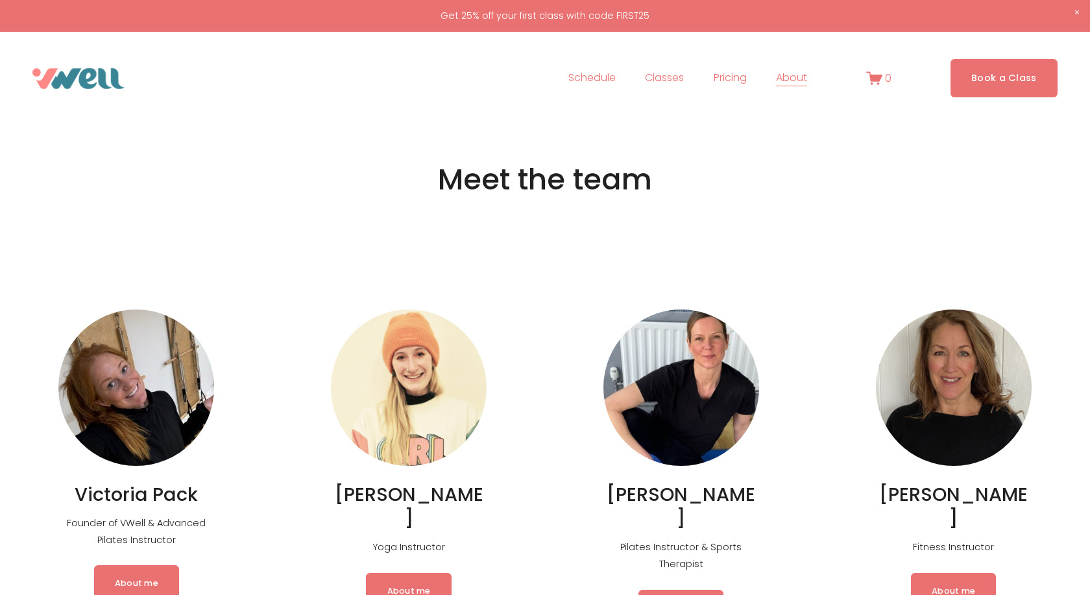 The width and height of the screenshot is (1090, 595). What do you see at coordinates (409, 548) in the screenshot?
I see `p: Yoga Instructor` at bounding box center [409, 548].